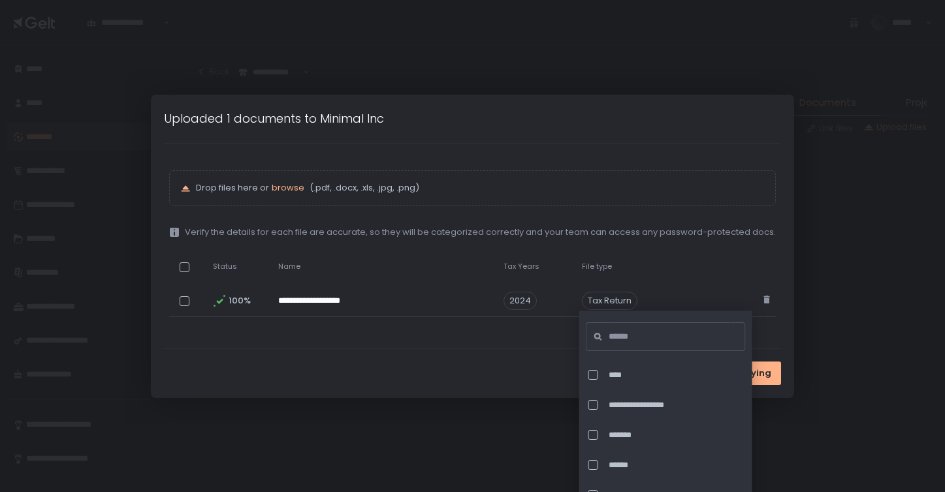 This screenshot has height=492, width=945. Describe the element at coordinates (597, 266) in the screenshot. I see `span: File type` at that location.